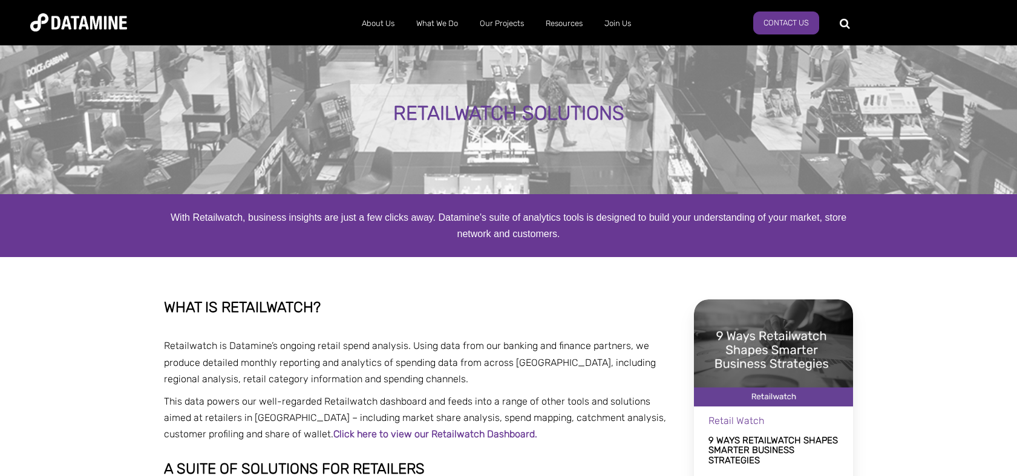  What do you see at coordinates (617, 24) in the screenshot?
I see `a: Join Us` at bounding box center [617, 24].